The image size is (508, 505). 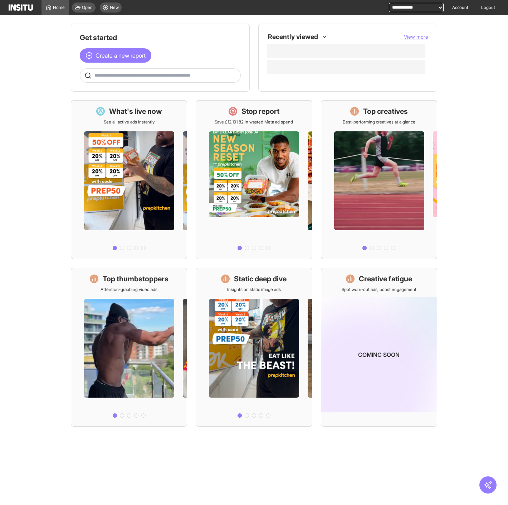 I want to click on h1: Stop report, so click(x=261, y=111).